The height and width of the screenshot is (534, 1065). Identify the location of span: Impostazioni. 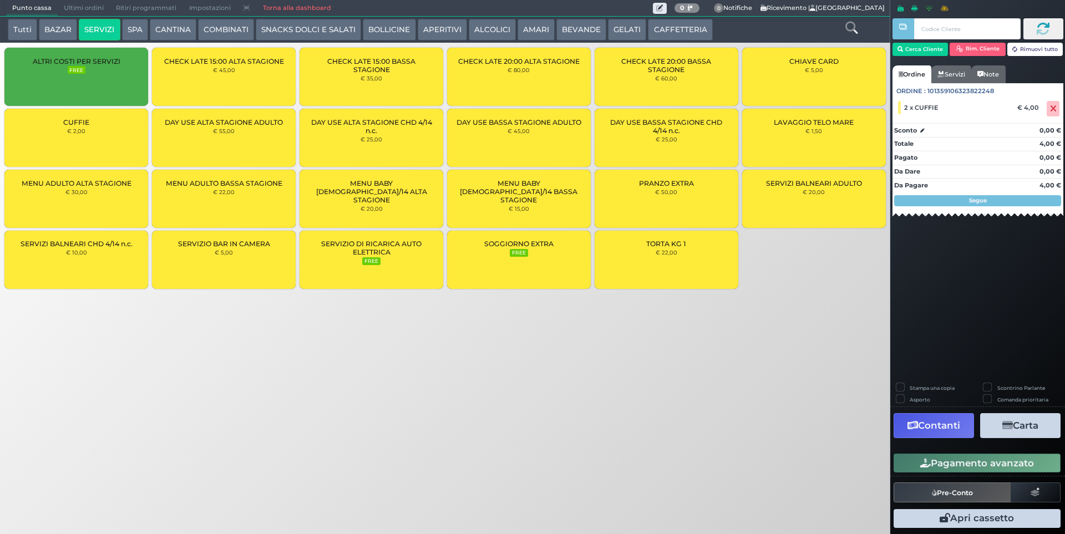
(210, 8).